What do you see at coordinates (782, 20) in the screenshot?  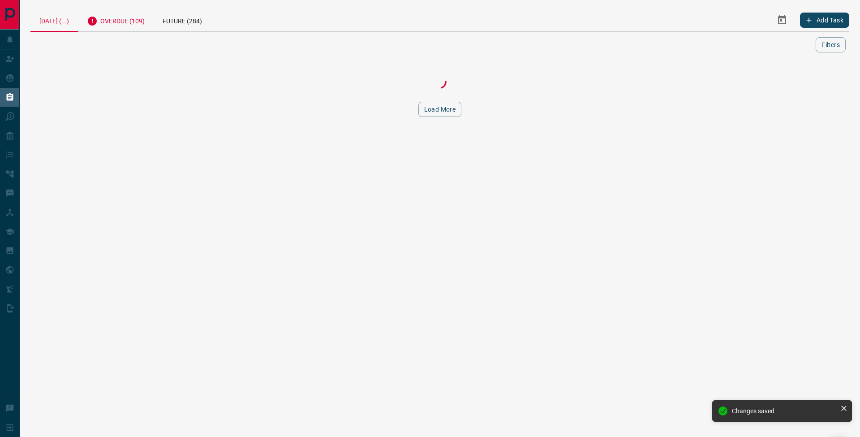 I see `button: Select Date Range` at bounding box center [782, 20].